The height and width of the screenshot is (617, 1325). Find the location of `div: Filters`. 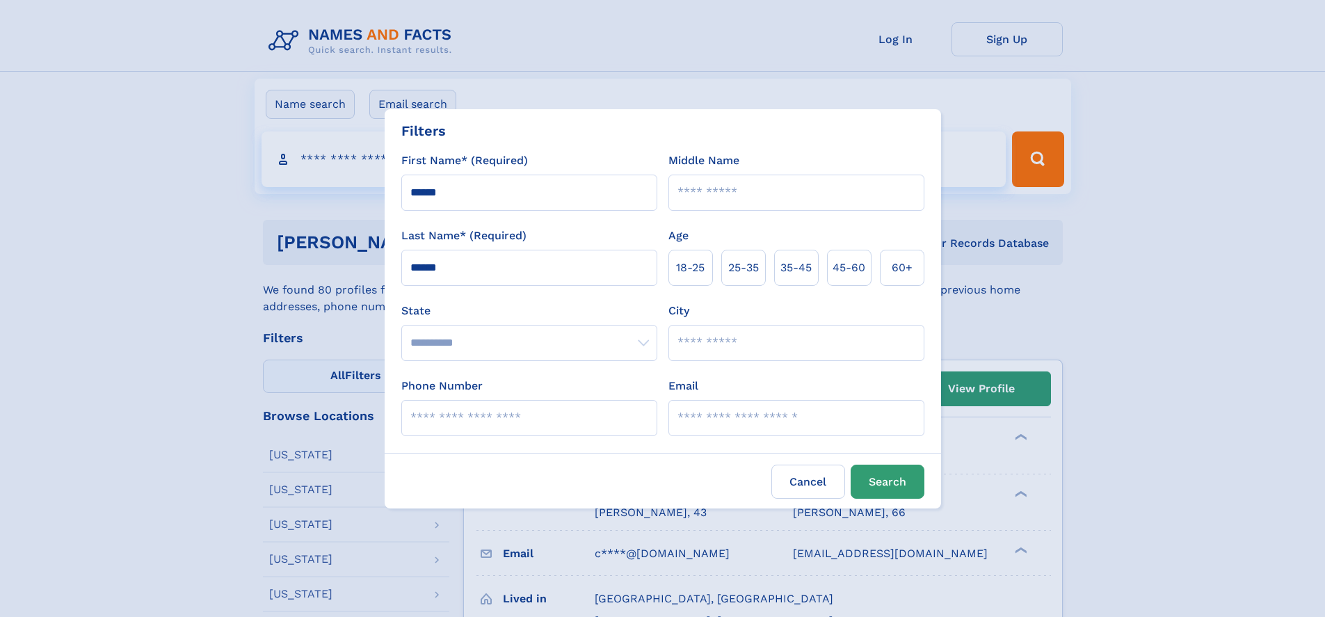

div: Filters is located at coordinates (423, 131).